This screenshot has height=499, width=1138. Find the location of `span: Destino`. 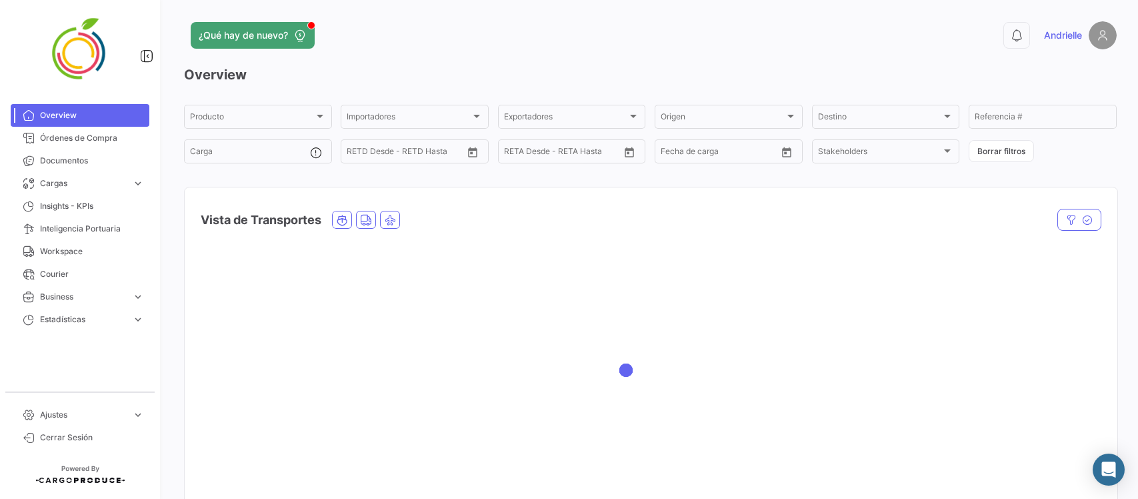

span: Destino is located at coordinates (880, 119).